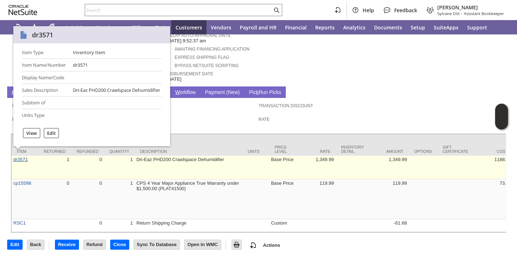 This screenshot has height=259, width=517. What do you see at coordinates (22, 183) in the screenshot?
I see `a: cp15598` at bounding box center [22, 183].